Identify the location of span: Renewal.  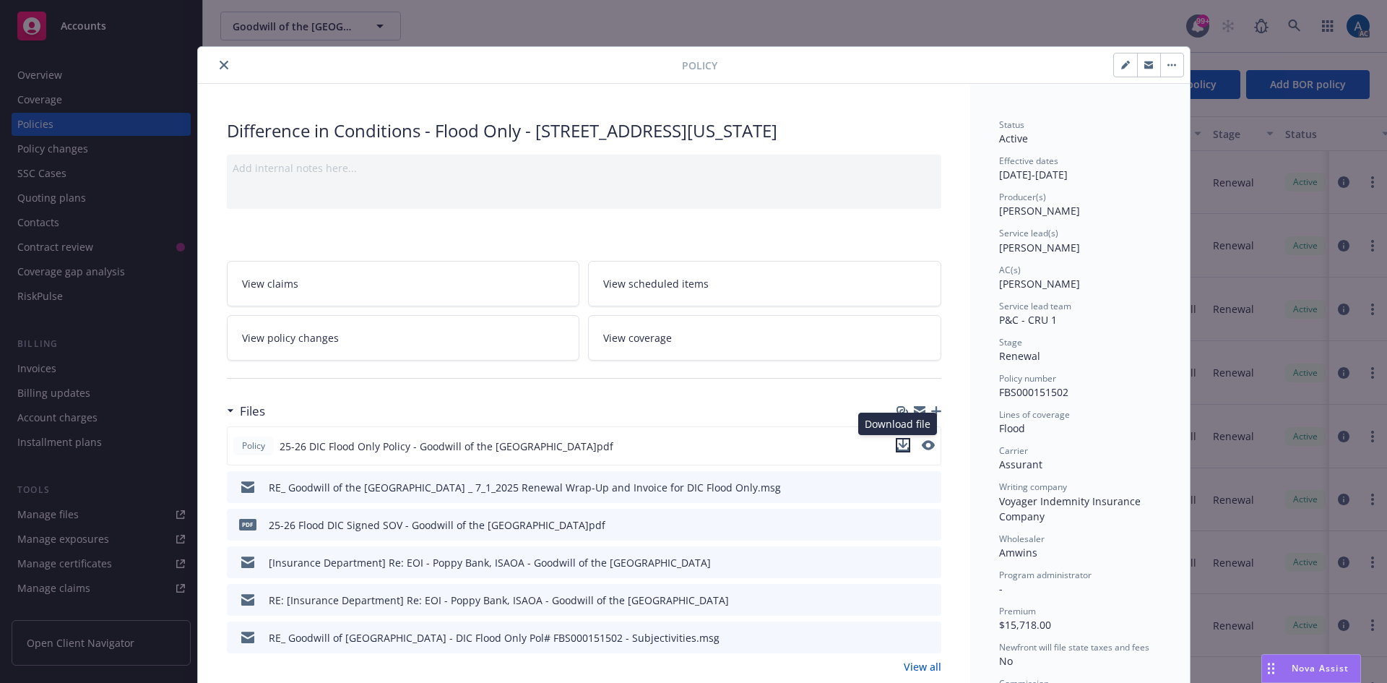
(1019, 355).